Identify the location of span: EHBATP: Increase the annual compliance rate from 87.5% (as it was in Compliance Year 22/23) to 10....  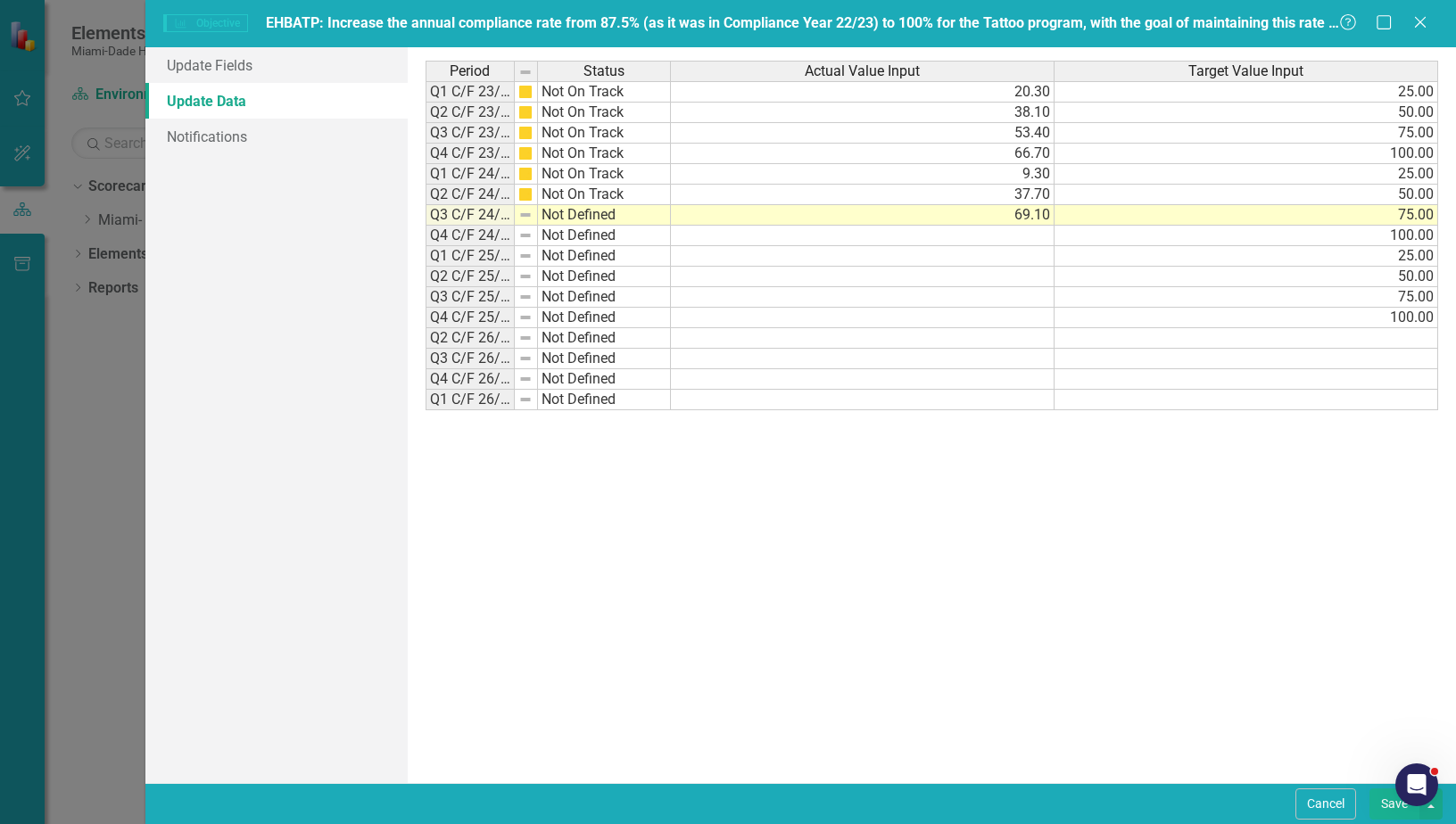
(847, 22).